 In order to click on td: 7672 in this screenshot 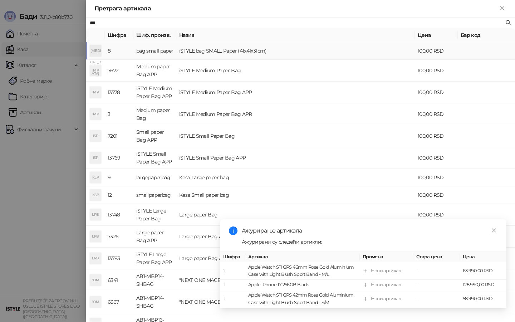, I will do `click(119, 70)`.